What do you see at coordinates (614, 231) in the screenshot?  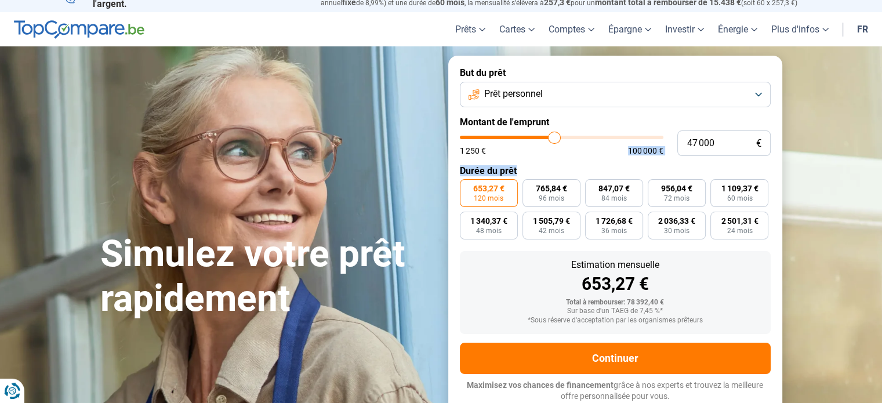 I see `span: 36 mois` at bounding box center [614, 231].